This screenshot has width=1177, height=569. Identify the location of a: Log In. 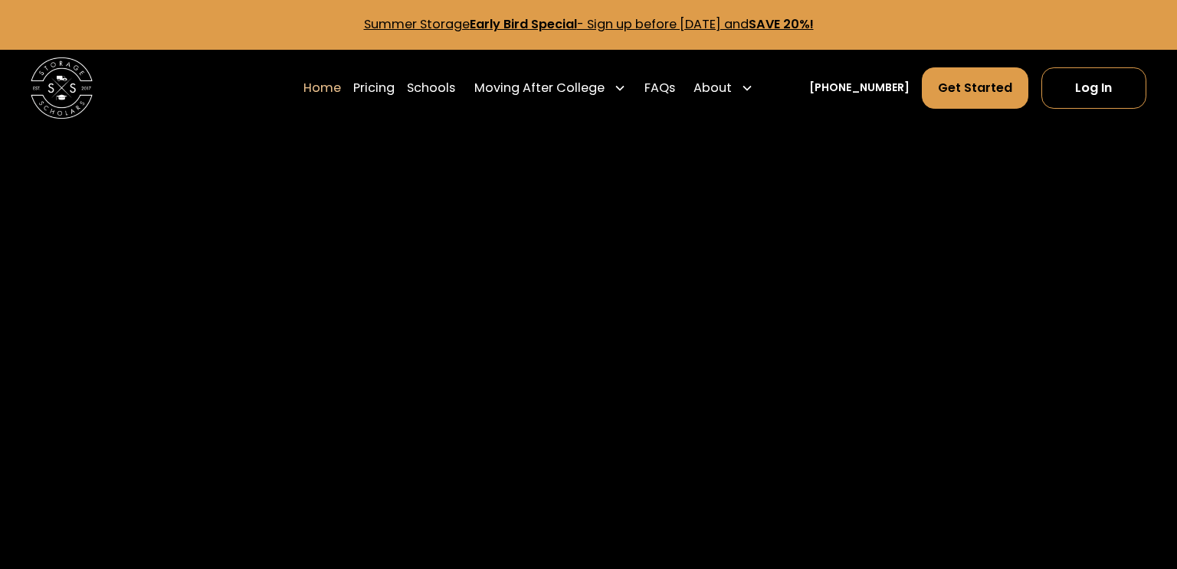
(1094, 88).